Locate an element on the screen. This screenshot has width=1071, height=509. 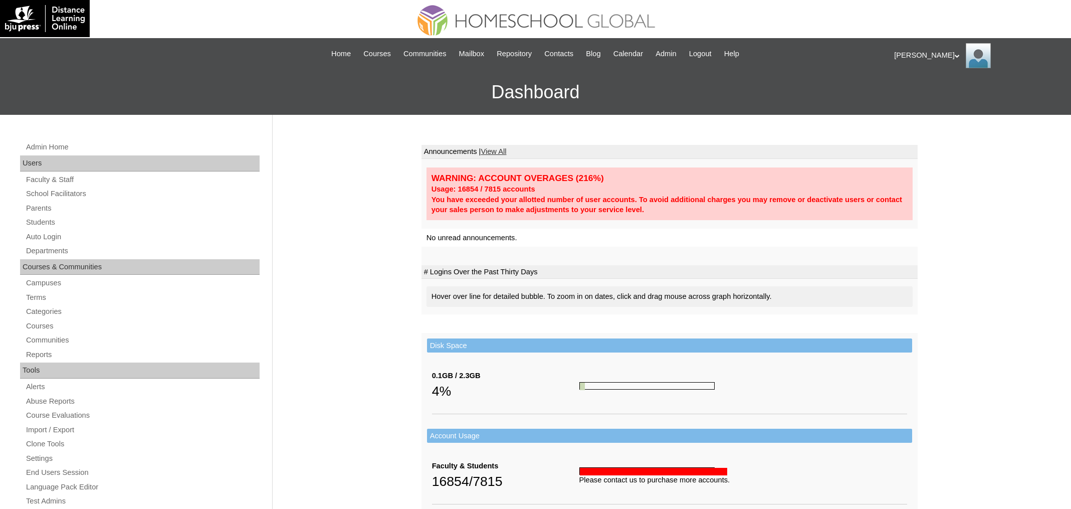
a: Admin Home is located at coordinates (142, 147).